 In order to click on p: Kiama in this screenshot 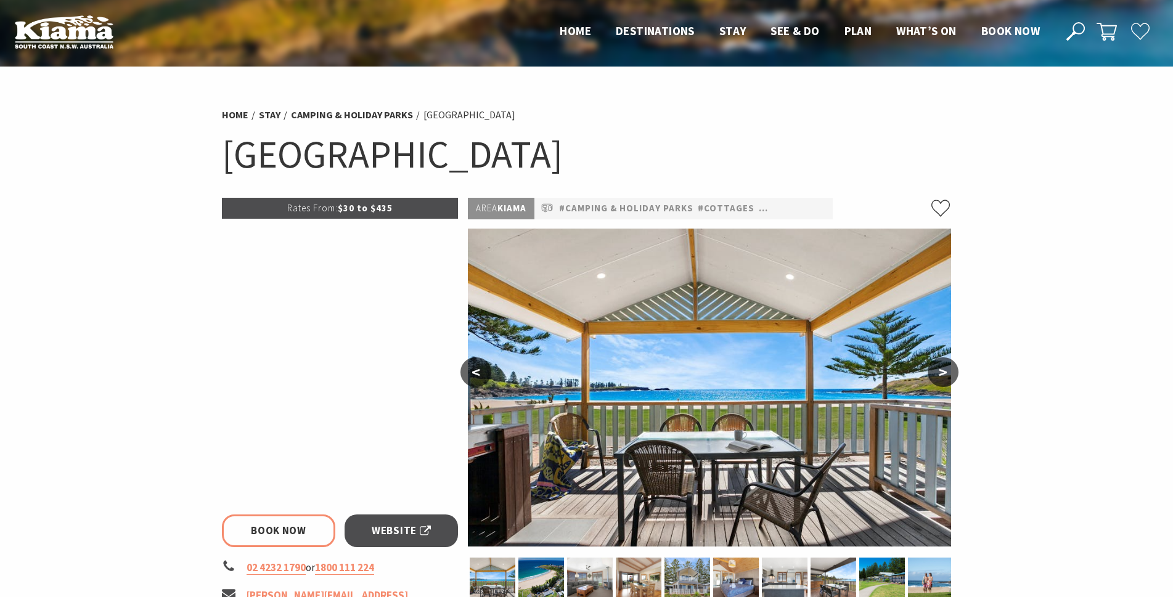, I will do `click(501, 208)`.